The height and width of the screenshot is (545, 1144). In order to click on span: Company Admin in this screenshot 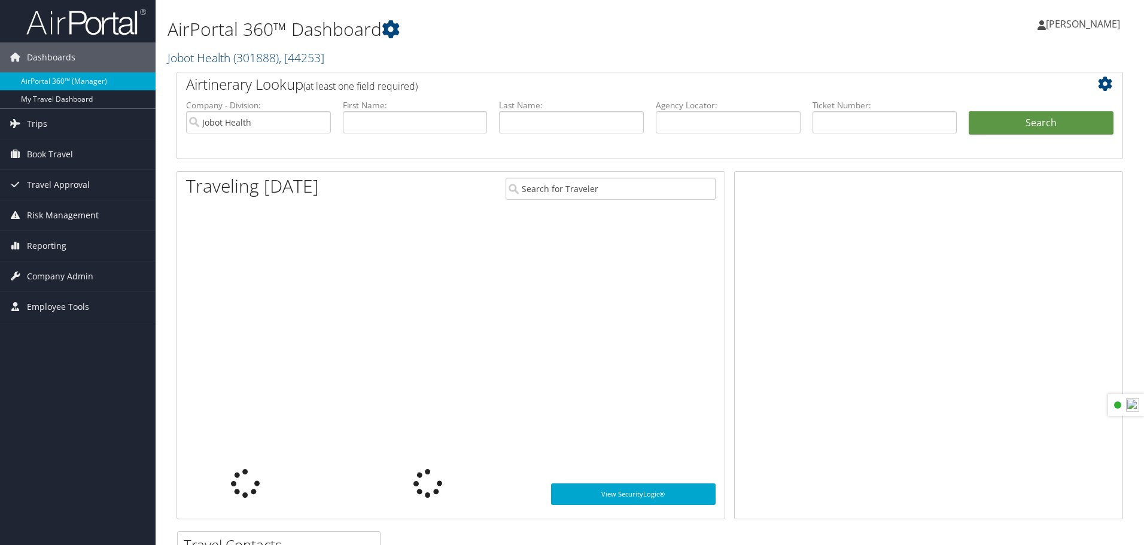, I will do `click(60, 276)`.